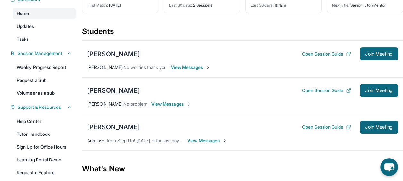  I want to click on a: Volunteer as a sub, so click(44, 93).